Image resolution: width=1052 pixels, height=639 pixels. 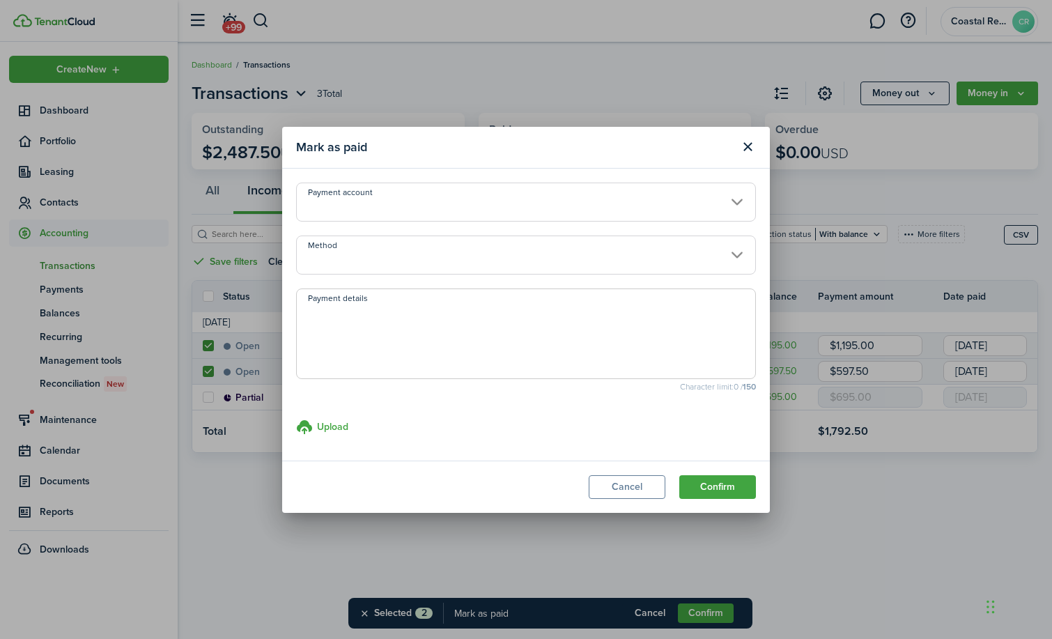 I want to click on div: Drag, so click(x=991, y=607).